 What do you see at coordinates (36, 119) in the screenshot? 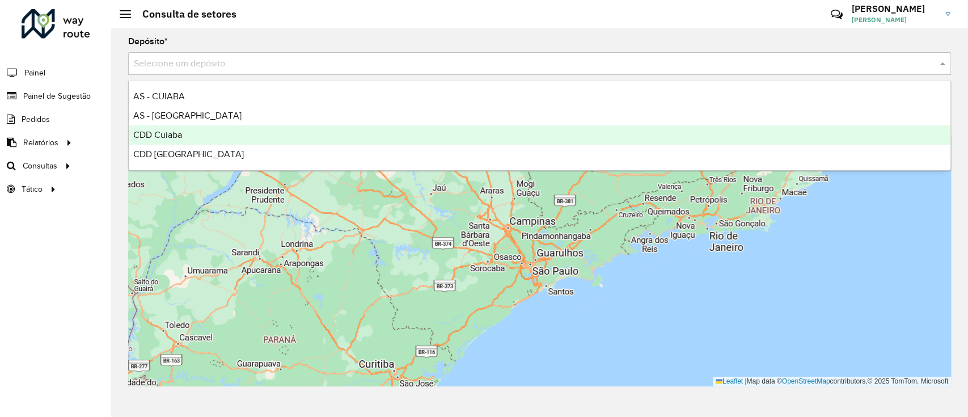
I see `span: Pedidos` at bounding box center [36, 119].